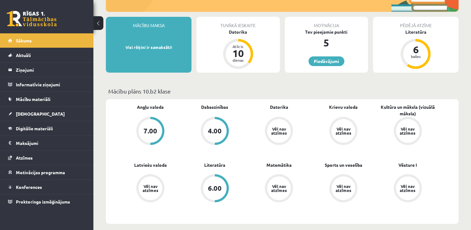 The height and width of the screenshot is (230, 471). Describe the element at coordinates (214, 107) in the screenshot. I see `a: Dabaszinības` at that location.